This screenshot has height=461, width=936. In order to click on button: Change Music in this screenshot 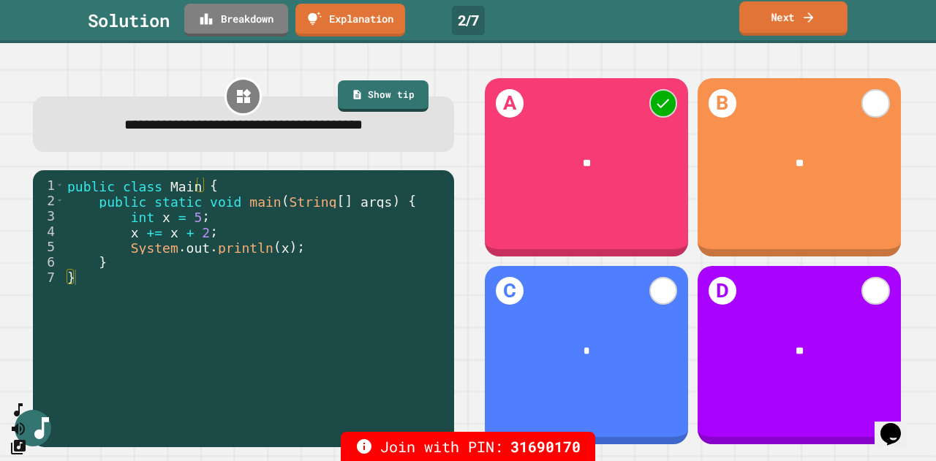, I will do `click(18, 447)`.